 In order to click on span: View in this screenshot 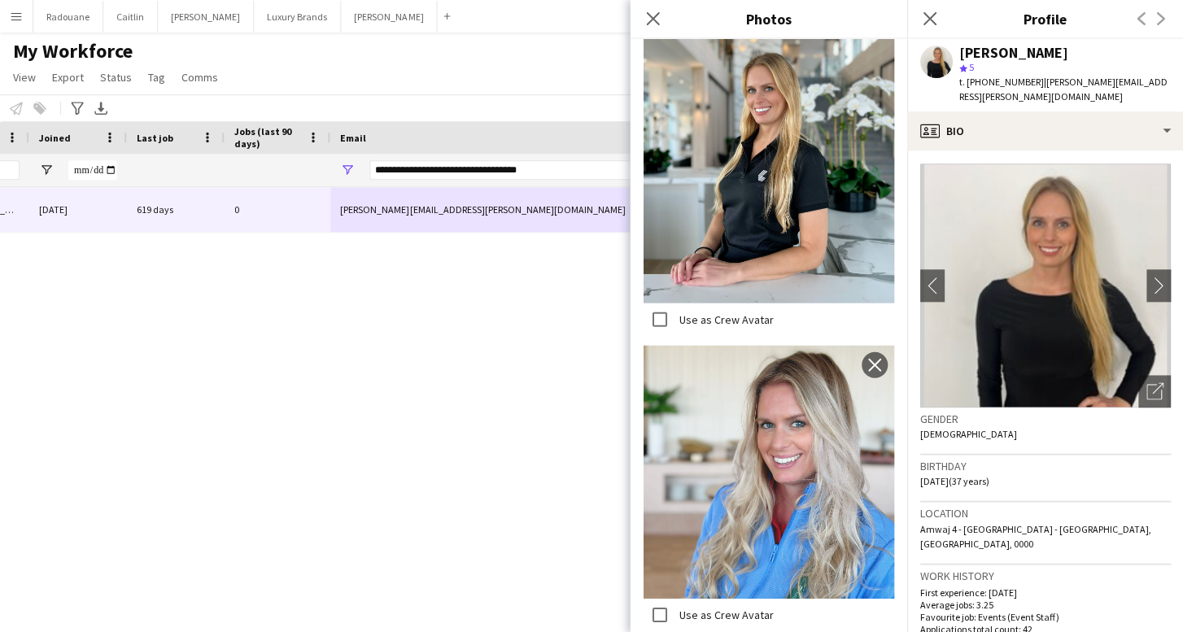, I will do `click(24, 77)`.